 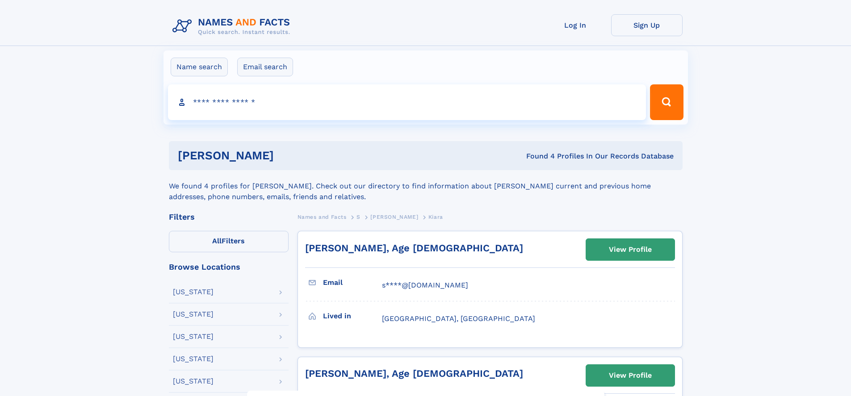 What do you see at coordinates (647, 25) in the screenshot?
I see `a: Sign Up` at bounding box center [647, 25].